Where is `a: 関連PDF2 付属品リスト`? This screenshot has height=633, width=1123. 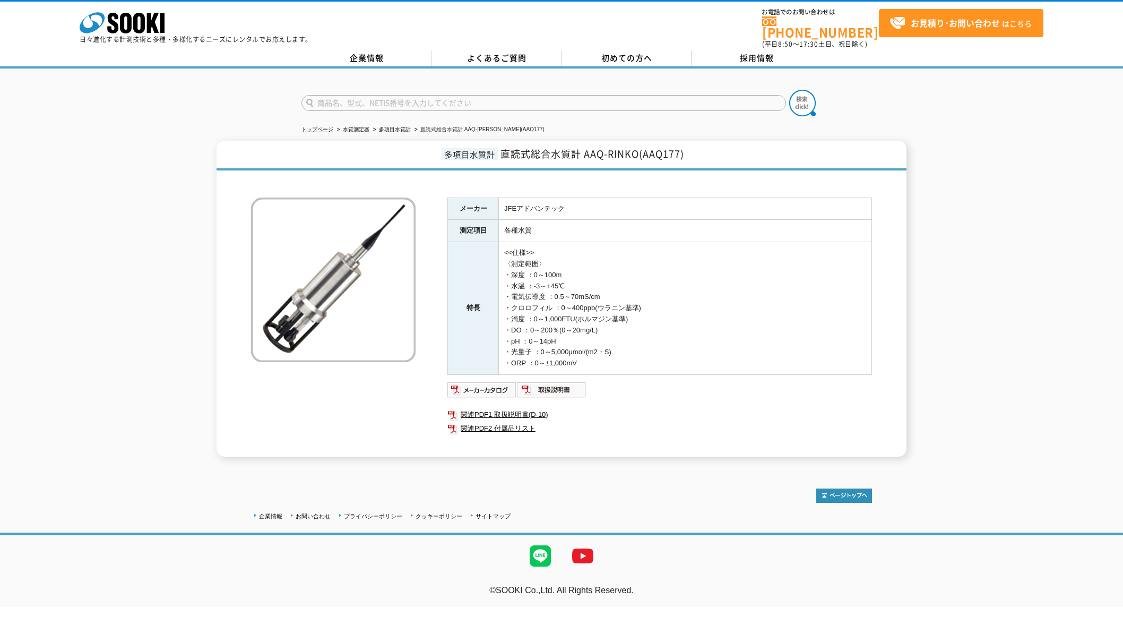
a: 関連PDF2 付属品リスト is located at coordinates (660, 428).